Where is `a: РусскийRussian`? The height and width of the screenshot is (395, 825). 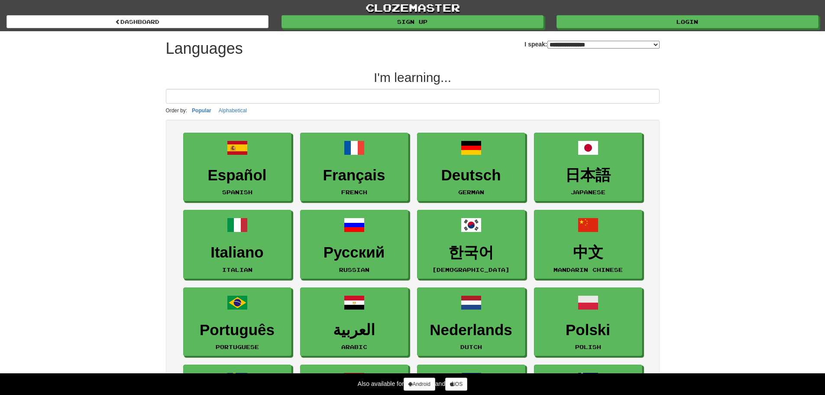
a: РусскийRussian is located at coordinates (354, 244).